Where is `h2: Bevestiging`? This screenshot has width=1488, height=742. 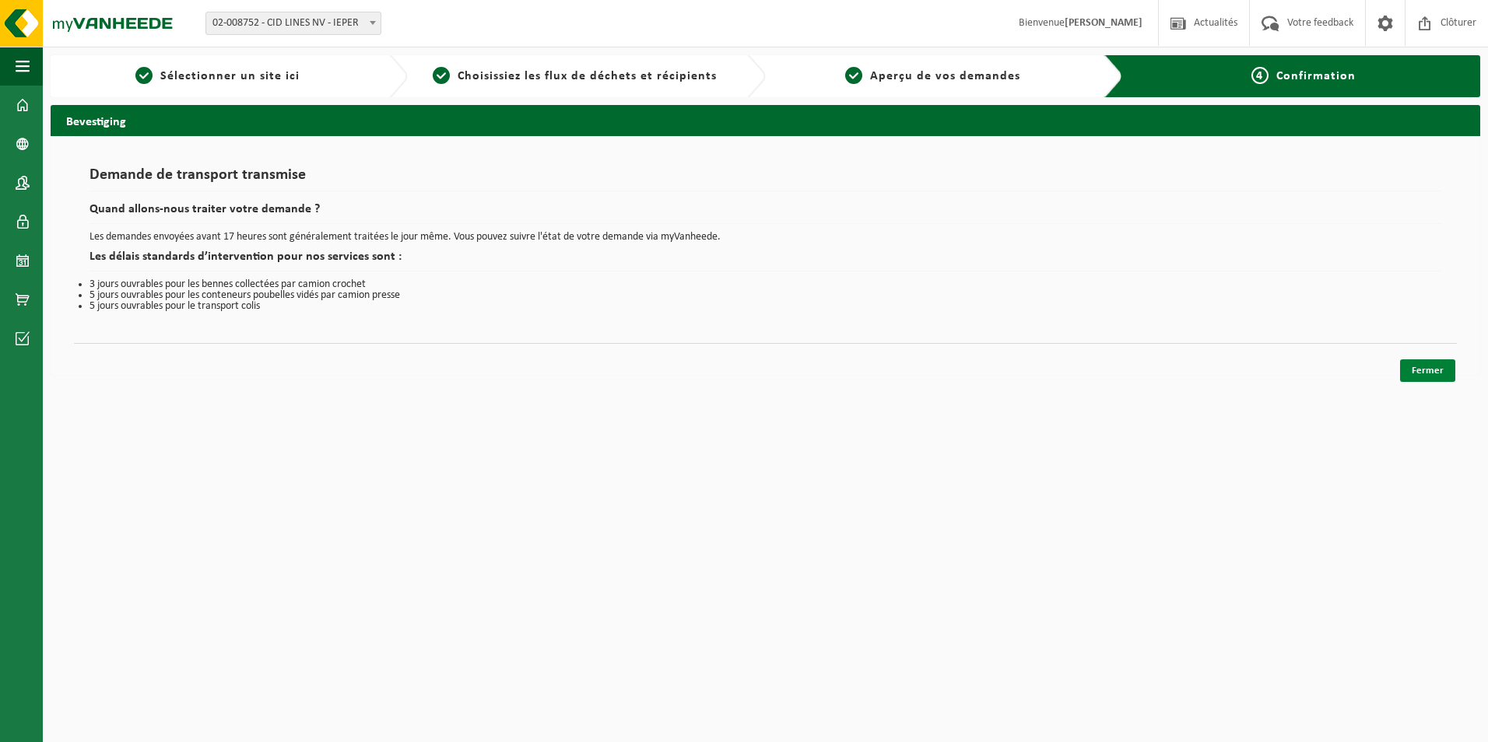 h2: Bevestiging is located at coordinates (765, 120).